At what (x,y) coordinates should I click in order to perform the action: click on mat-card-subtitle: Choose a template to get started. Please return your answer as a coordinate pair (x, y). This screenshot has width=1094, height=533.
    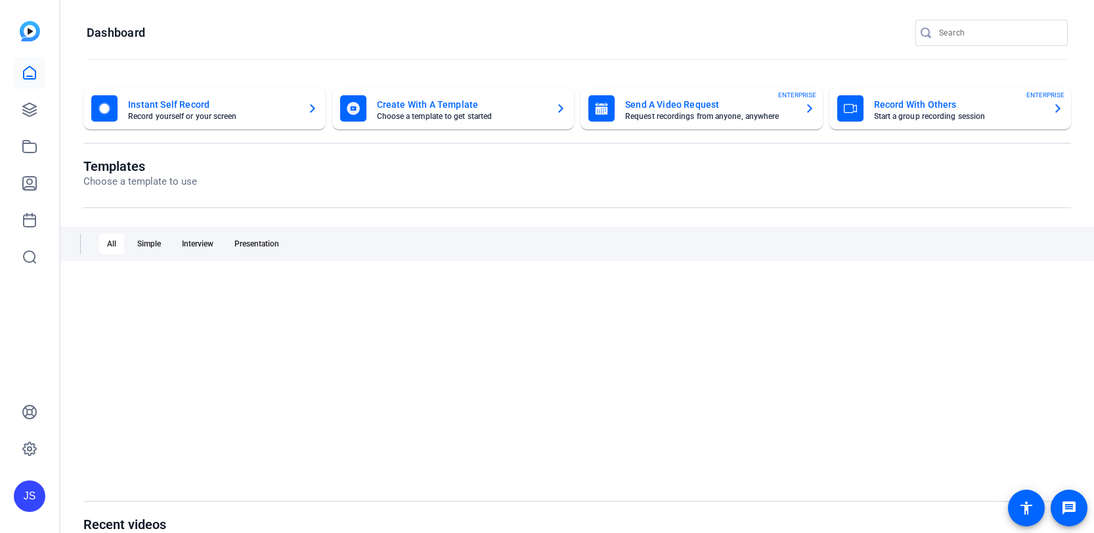
    Looking at the image, I should click on (461, 116).